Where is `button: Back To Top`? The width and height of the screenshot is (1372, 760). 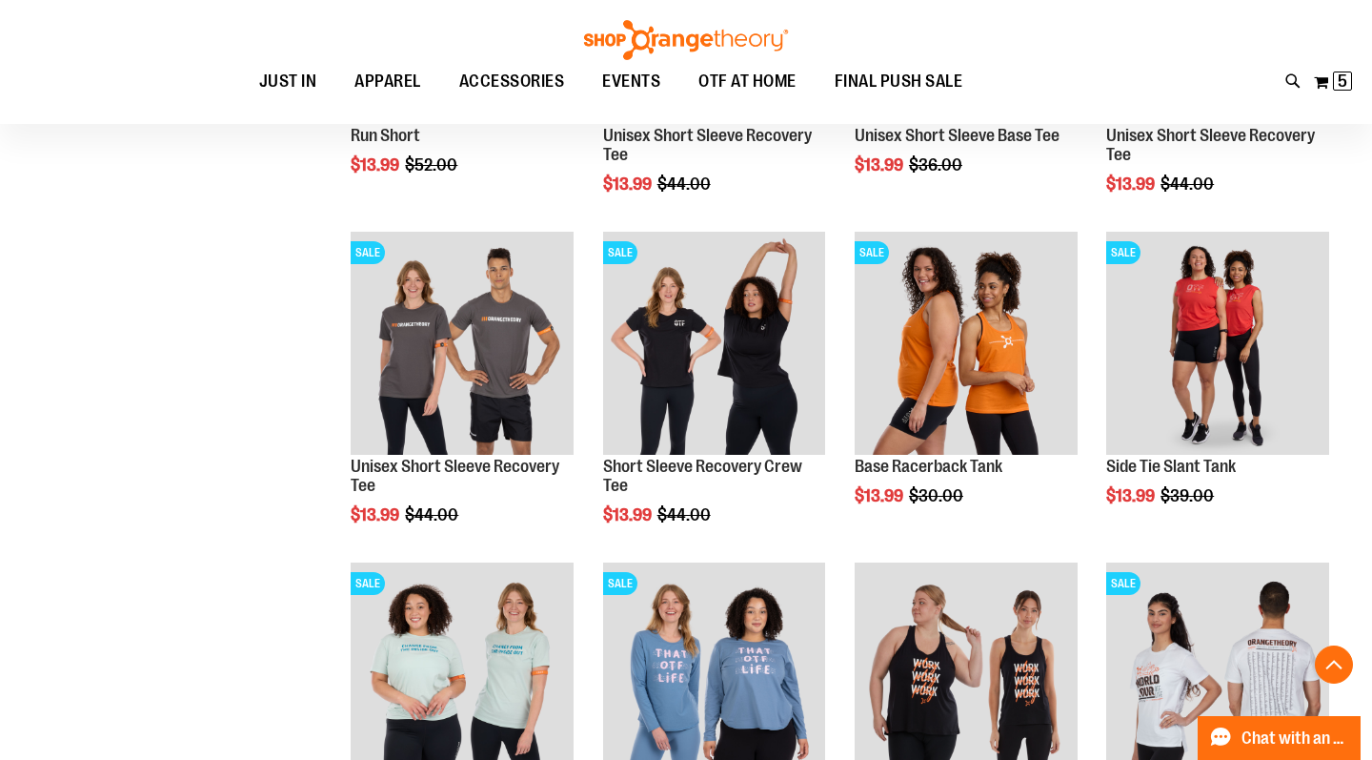
button: Back To Top is located at coordinates (1334, 664).